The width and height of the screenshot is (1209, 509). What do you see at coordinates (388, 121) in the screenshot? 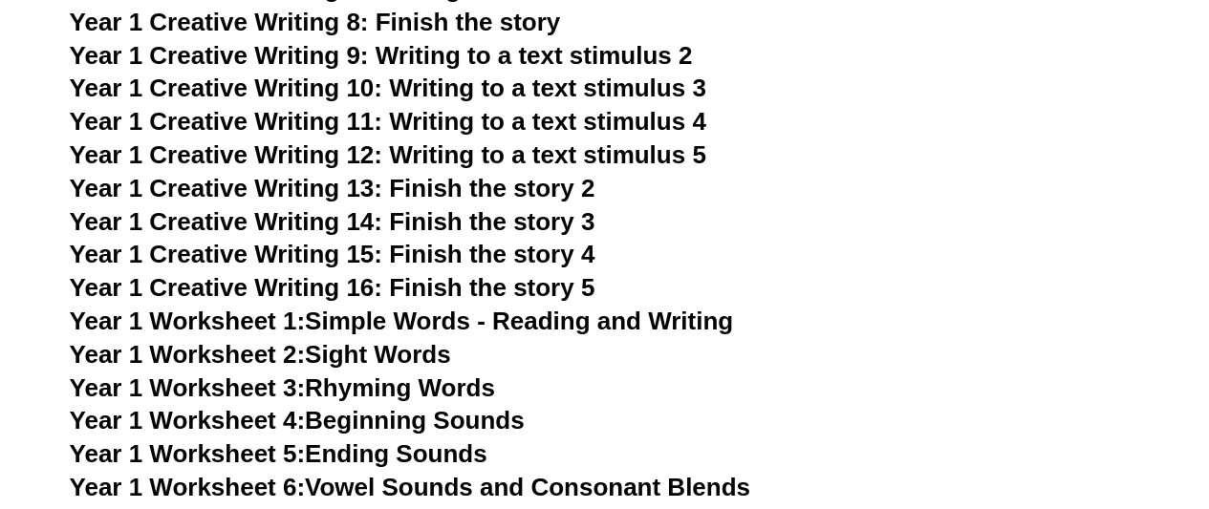
I see `span: Year 1 Creative Writing 11: Writing to a text stimulus 4` at bounding box center [388, 121].